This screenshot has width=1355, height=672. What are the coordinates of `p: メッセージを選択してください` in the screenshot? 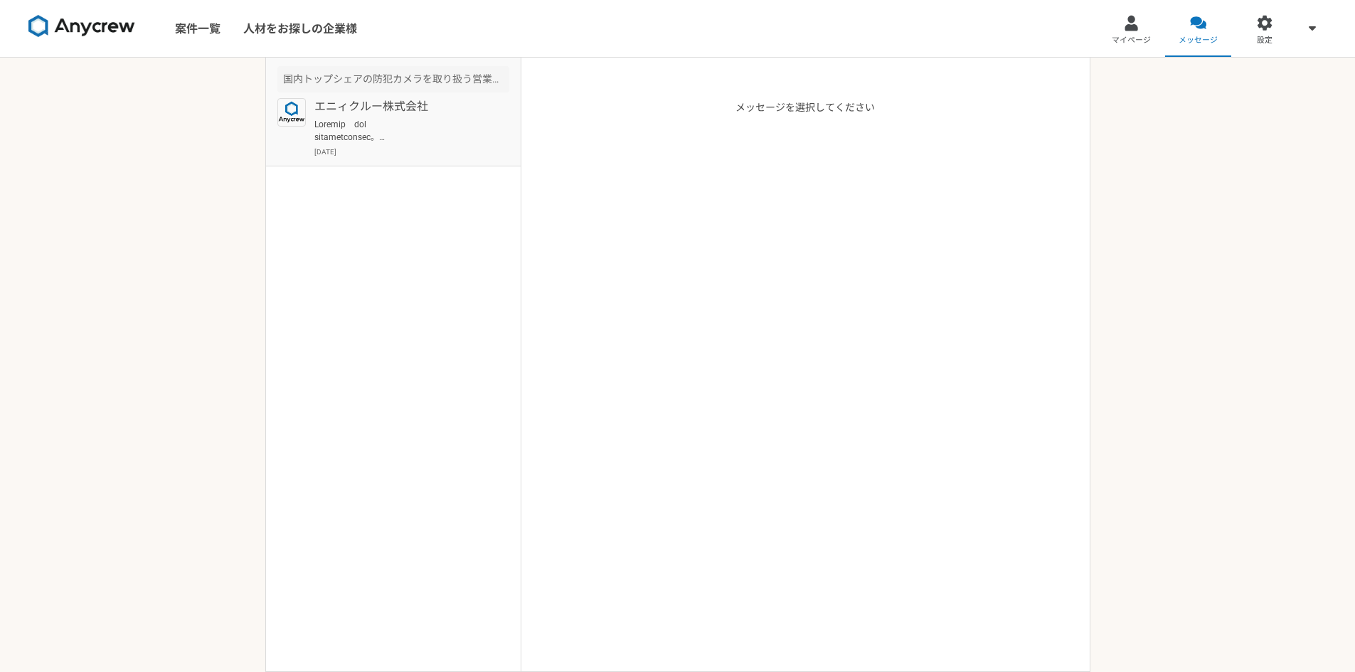 It's located at (805, 386).